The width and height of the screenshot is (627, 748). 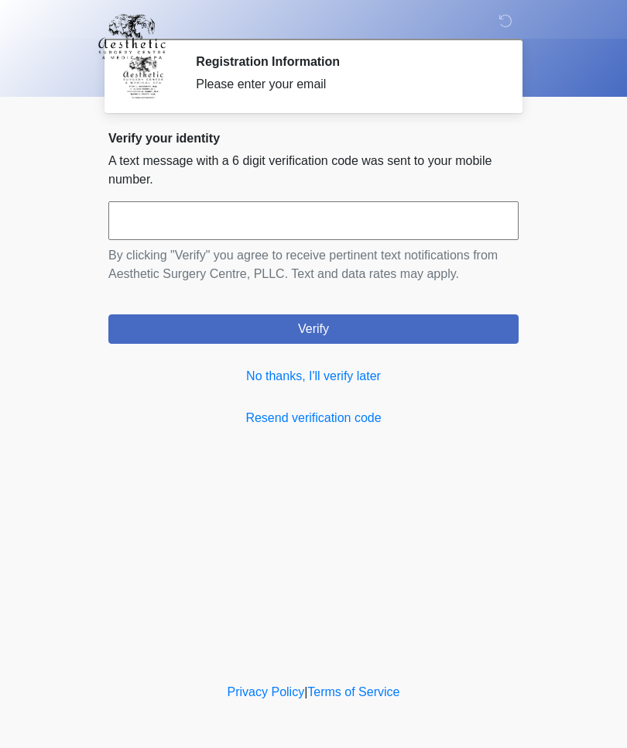 What do you see at coordinates (314, 170) in the screenshot?
I see `p: A text message with a 6 digit verification code was sent to your mobile number.` at bounding box center [314, 170].